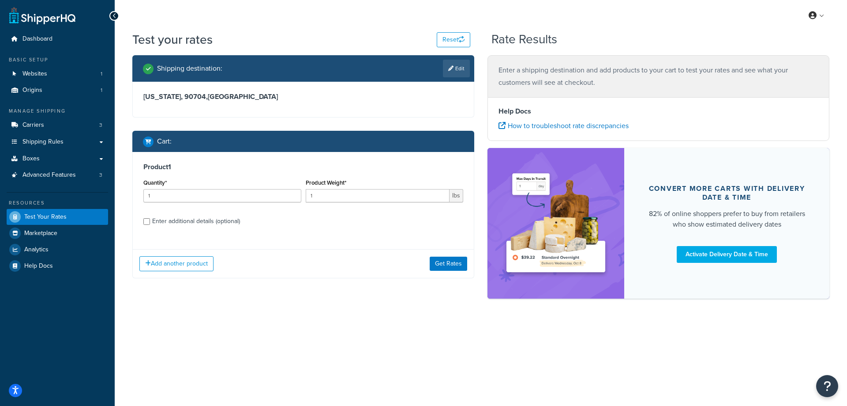 This screenshot has width=847, height=406. I want to click on button: Reset, so click(454, 40).